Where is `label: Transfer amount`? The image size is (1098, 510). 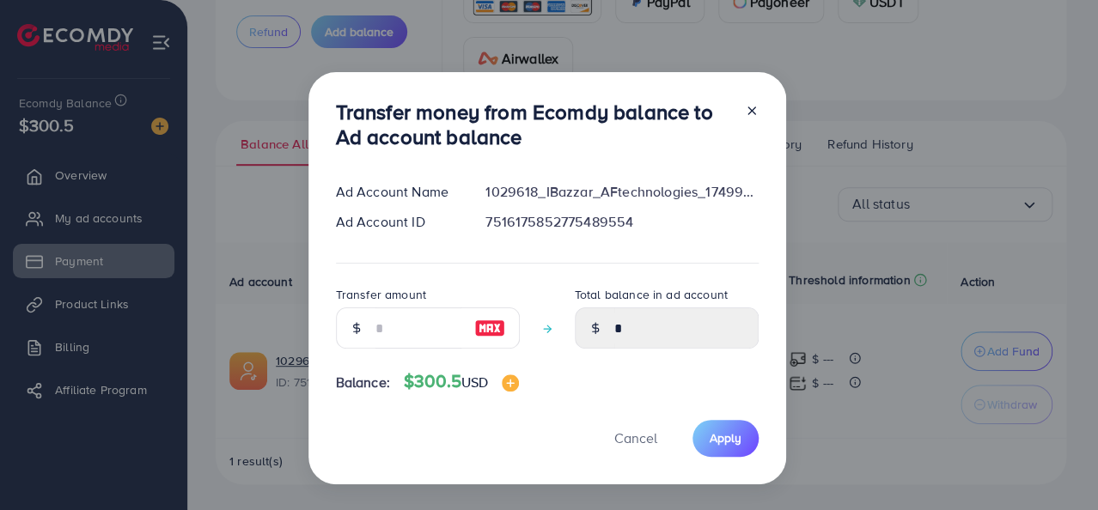
label: Transfer amount is located at coordinates (381, 295).